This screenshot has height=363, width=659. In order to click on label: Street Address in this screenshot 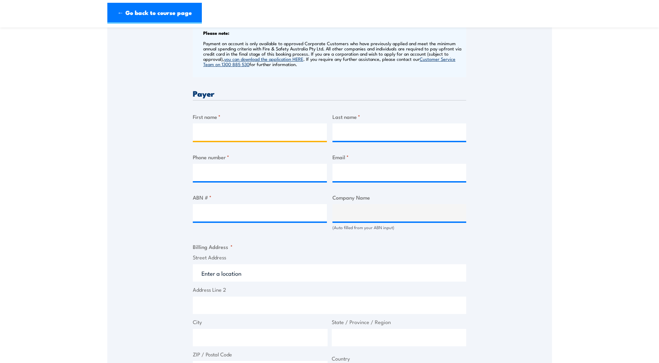, I will do `click(329, 257)`.